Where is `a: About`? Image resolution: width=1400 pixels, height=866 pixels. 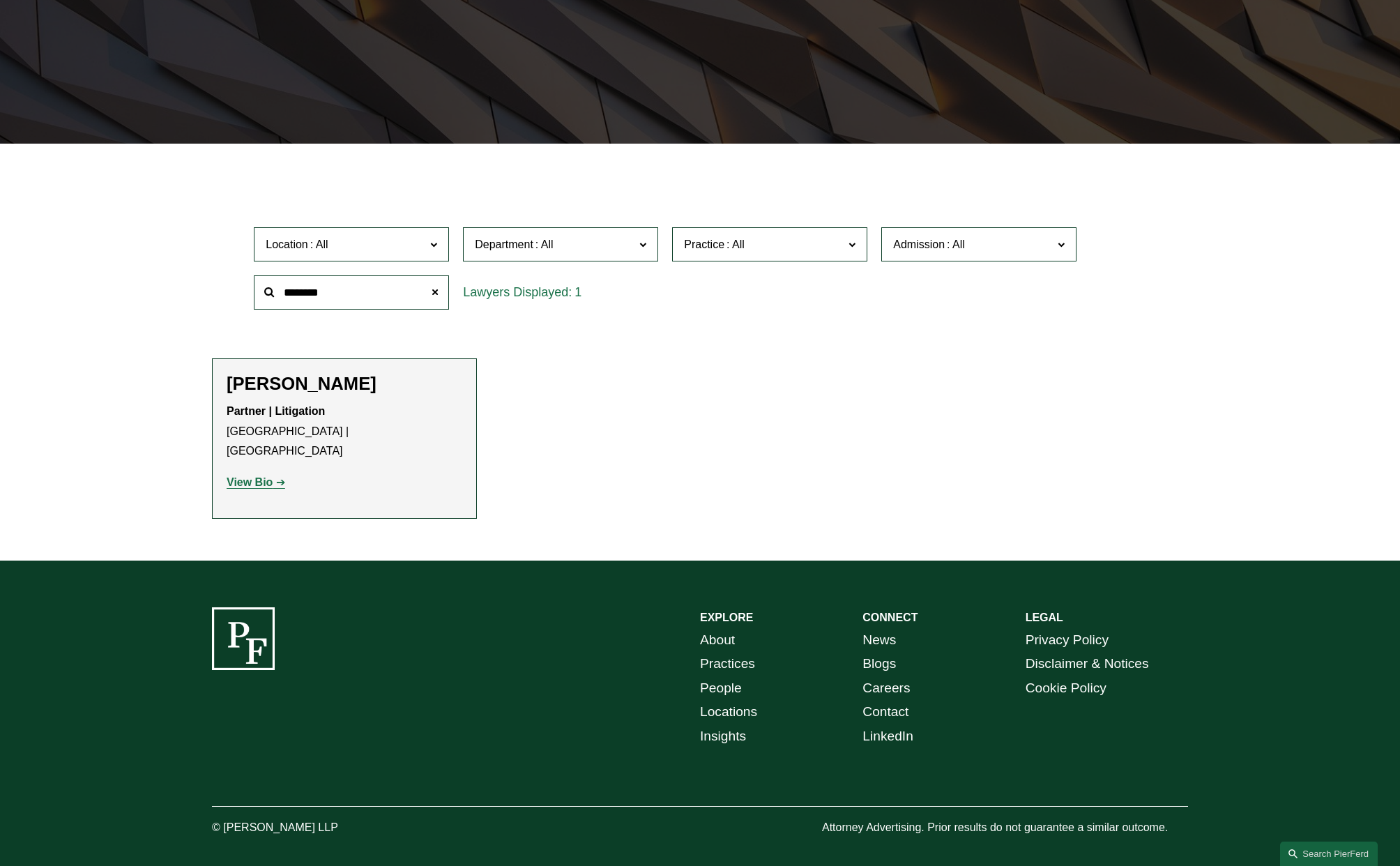
a: About is located at coordinates (717, 640).